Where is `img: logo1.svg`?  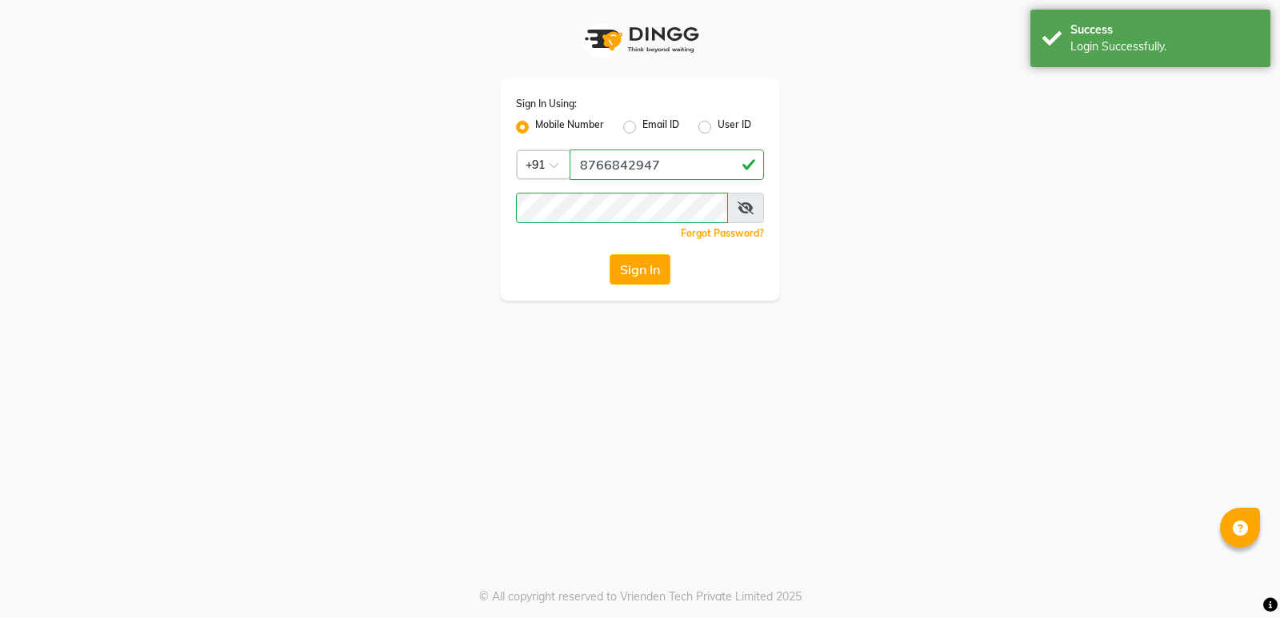
img: logo1.svg is located at coordinates (640, 39).